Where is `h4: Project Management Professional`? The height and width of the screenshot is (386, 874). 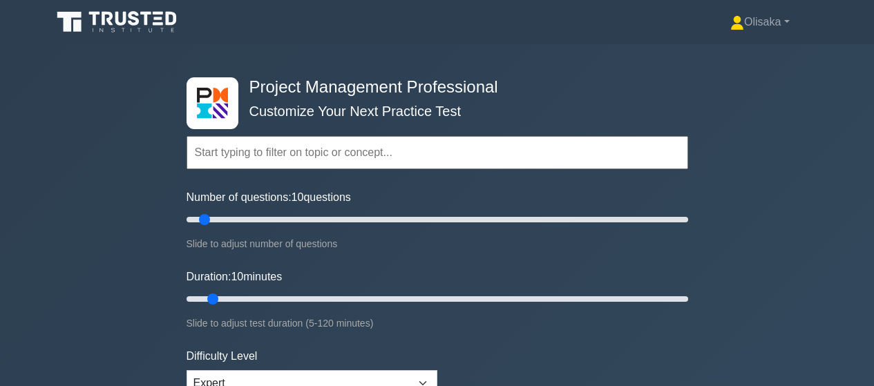
h4: Project Management Professional is located at coordinates (432, 87).